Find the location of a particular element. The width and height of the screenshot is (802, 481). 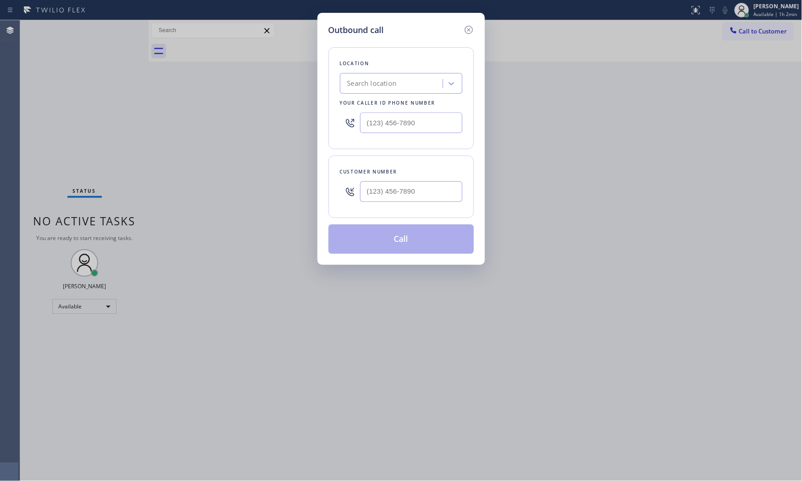

div: Search location is located at coordinates (372, 83).